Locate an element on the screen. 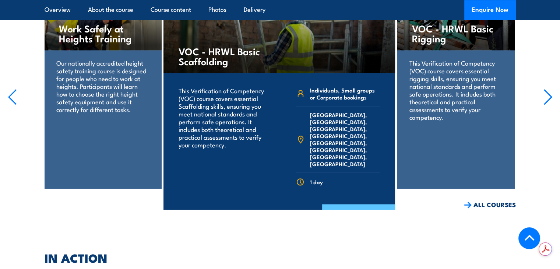  p: This Verification of Competency (VOC) course covers essential Scaffolding skills, ensuring you me... is located at coordinates (224, 117).